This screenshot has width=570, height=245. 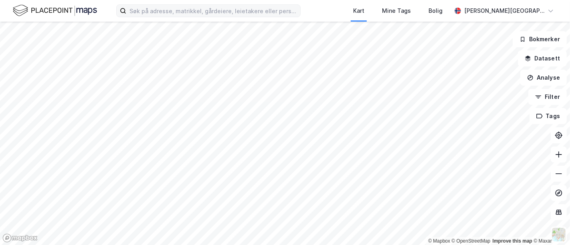 What do you see at coordinates (213, 11) in the screenshot?
I see `input: Søk på adresse, matrikkel, gårdeiere, leietakere eller personer` at bounding box center [213, 11].